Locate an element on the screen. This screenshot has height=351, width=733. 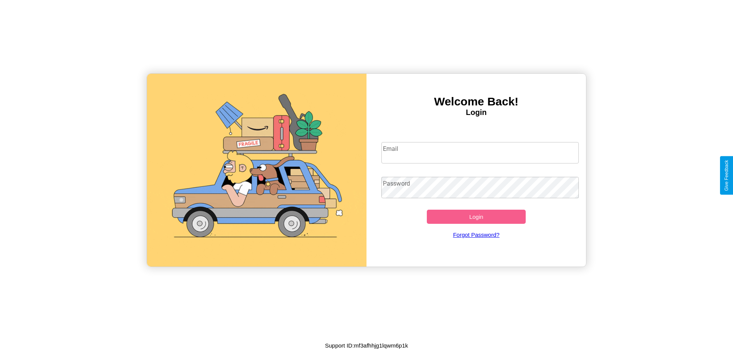
button: Login is located at coordinates (476, 217).